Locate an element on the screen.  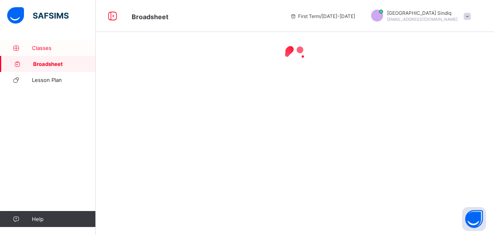
div: FlorenceSindiq is located at coordinates (419, 16).